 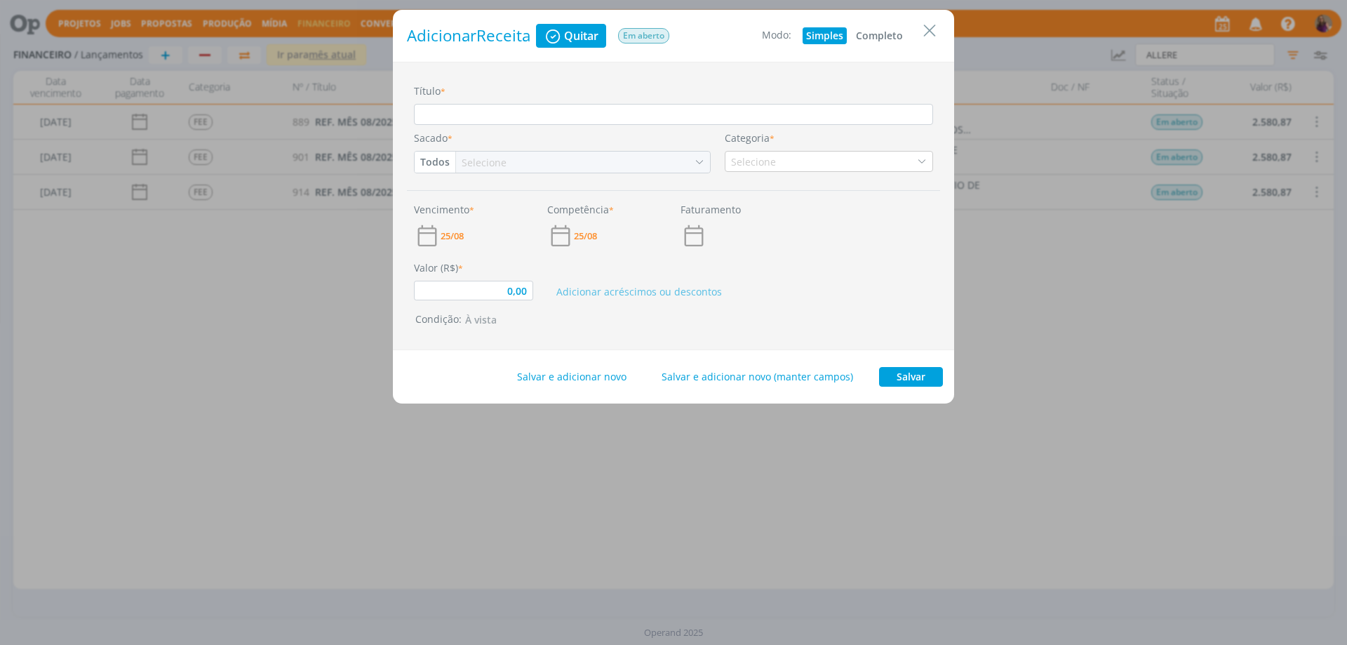 What do you see at coordinates (879, 36) in the screenshot?
I see `button: Completo` at bounding box center [879, 36].